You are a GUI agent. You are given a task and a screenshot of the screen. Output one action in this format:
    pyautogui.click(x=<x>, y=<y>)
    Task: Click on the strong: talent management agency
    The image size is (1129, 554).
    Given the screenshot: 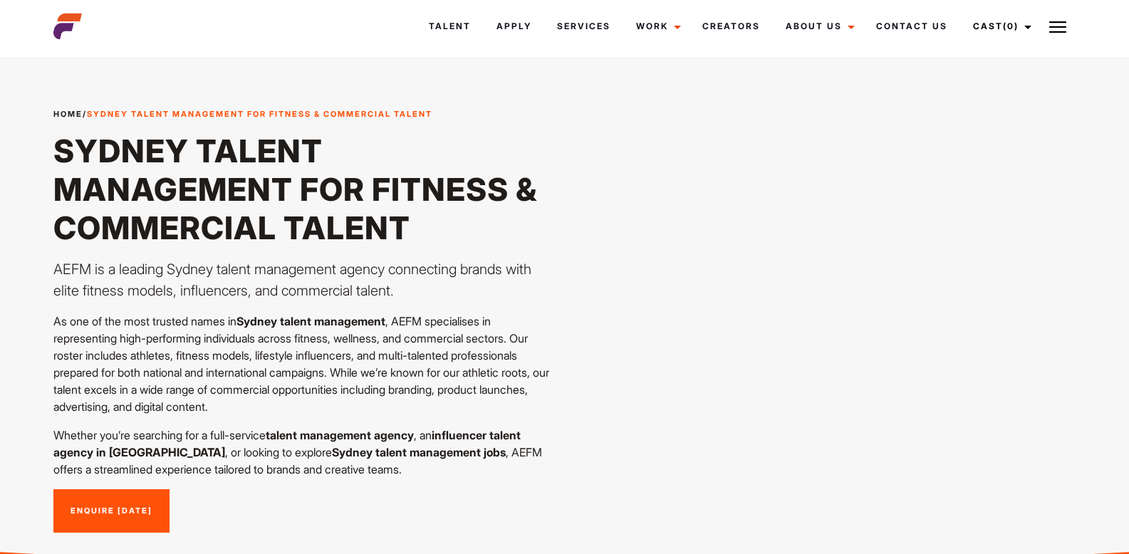 What is the action you would take?
    pyautogui.click(x=340, y=435)
    